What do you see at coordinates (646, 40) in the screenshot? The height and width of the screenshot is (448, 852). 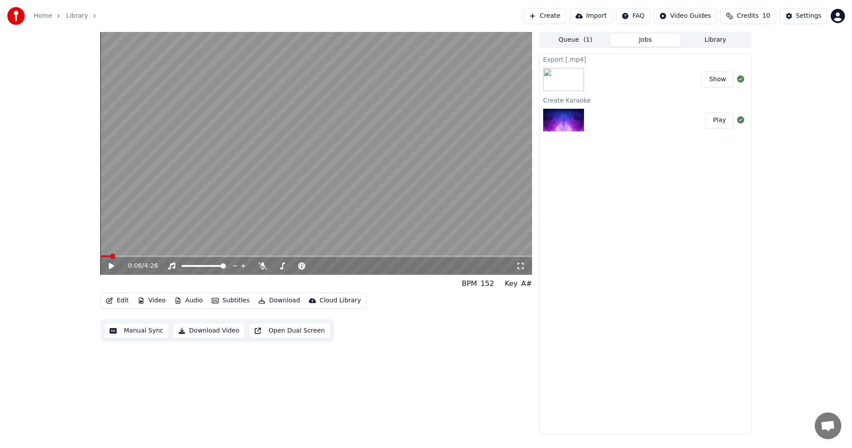 I see `button: Jobs` at bounding box center [646, 40].